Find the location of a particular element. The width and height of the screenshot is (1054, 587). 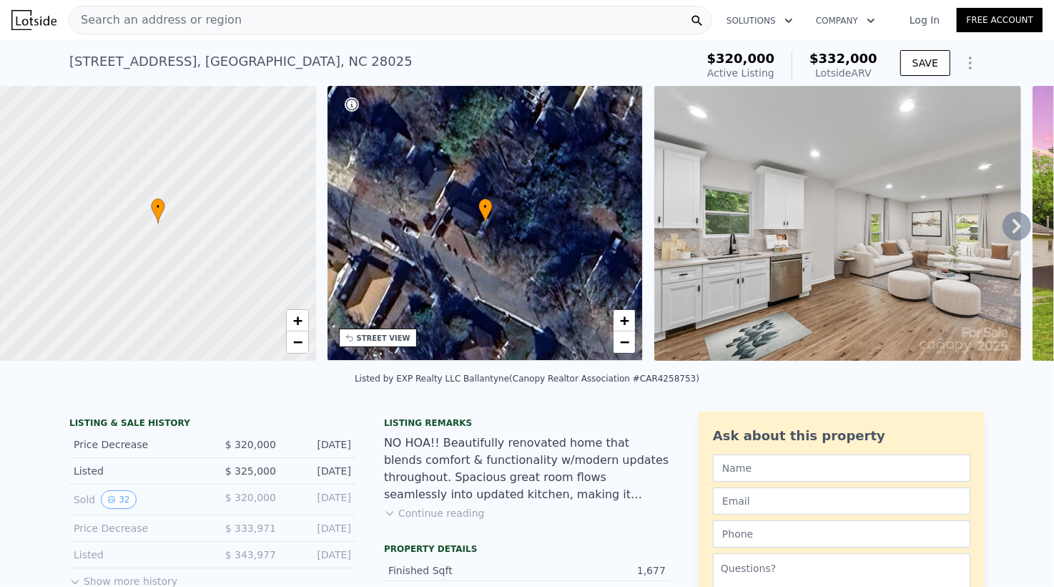

div: Finished Sqft is located at coordinates (458, 570).